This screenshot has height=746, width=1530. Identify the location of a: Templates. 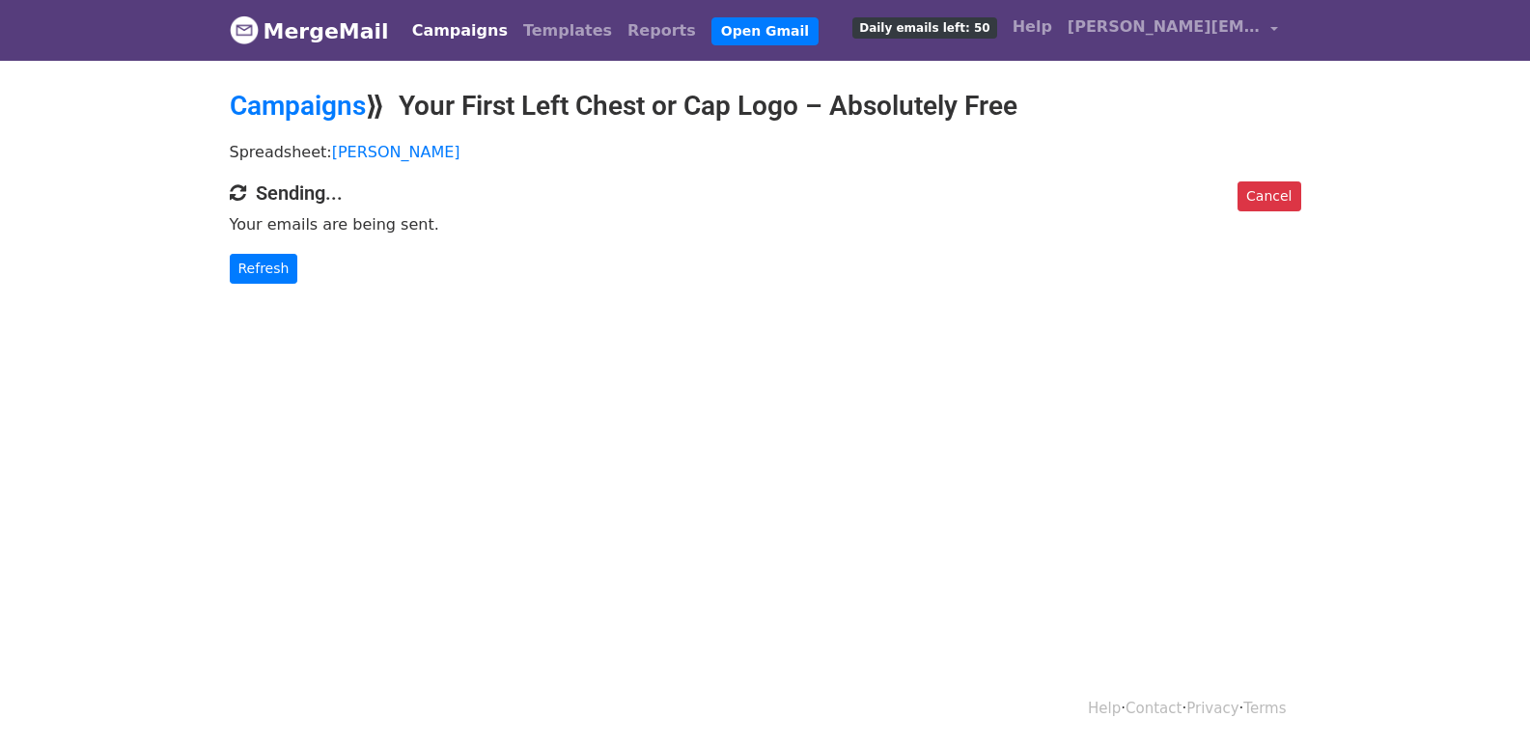
(568, 31).